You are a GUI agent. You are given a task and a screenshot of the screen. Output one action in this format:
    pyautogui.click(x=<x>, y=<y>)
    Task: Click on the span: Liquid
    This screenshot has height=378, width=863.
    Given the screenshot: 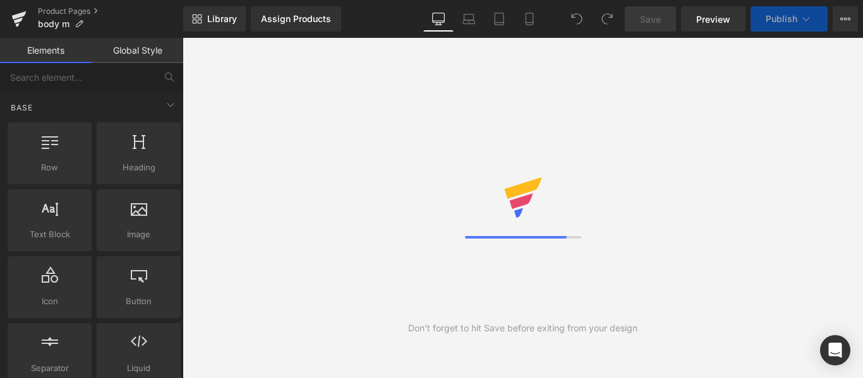 What is the action you would take?
    pyautogui.click(x=138, y=368)
    